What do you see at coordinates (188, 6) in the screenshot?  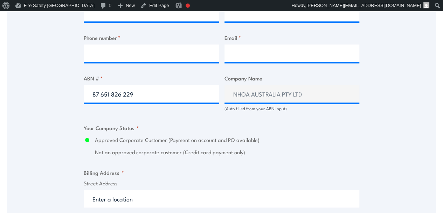 I see `div: Focus keyphrase not set` at bounding box center [188, 6].